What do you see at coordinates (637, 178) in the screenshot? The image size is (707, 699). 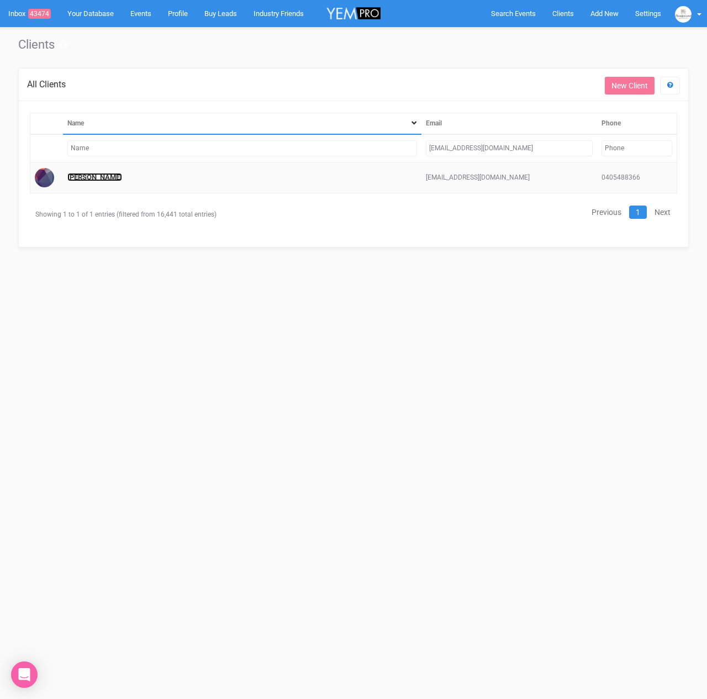 I see `td: 0405488366` at bounding box center [637, 178].